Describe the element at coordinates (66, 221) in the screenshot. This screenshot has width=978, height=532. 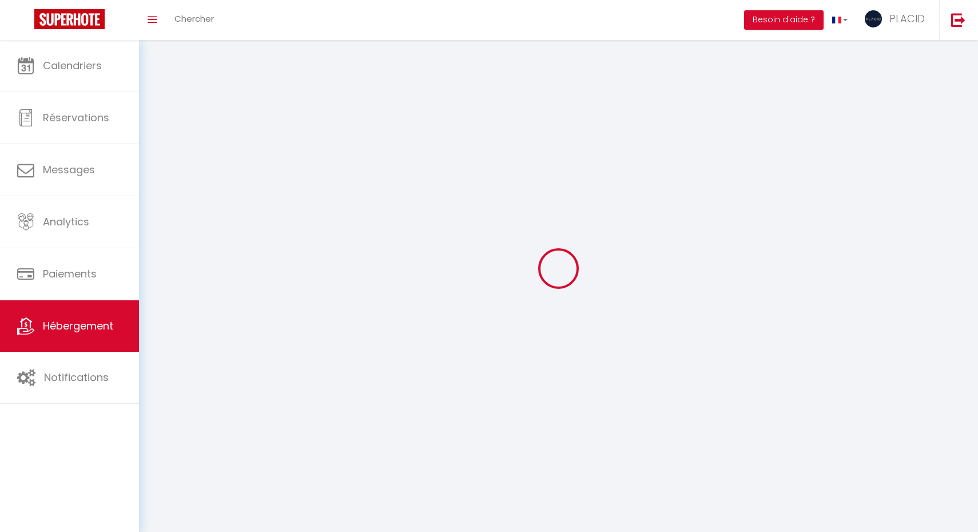
I see `span: Analytics` at that location.